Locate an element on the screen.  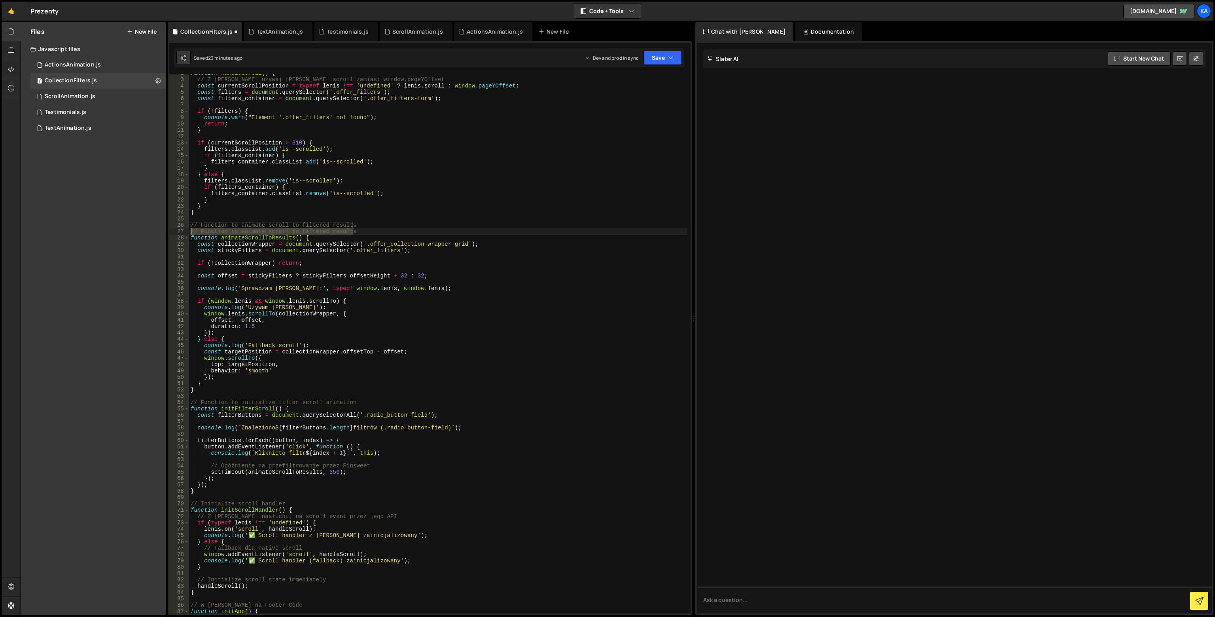
div: 76 is located at coordinates (179, 541).